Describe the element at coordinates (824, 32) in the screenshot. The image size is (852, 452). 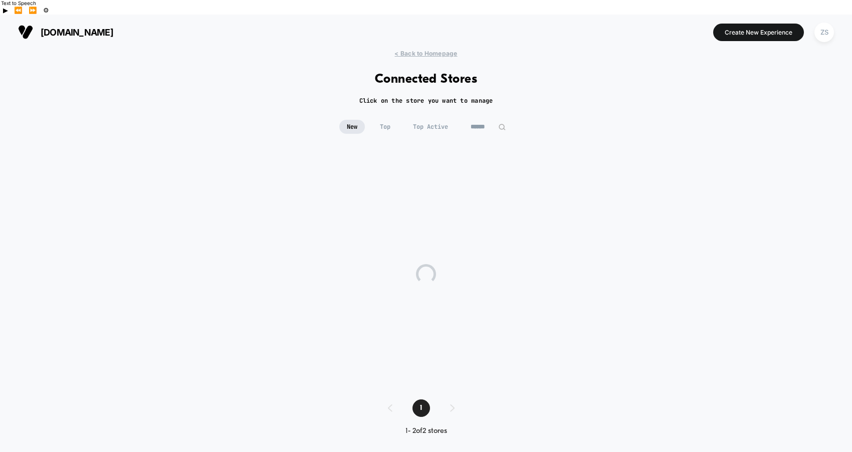
I see `div: ZS` at that location.